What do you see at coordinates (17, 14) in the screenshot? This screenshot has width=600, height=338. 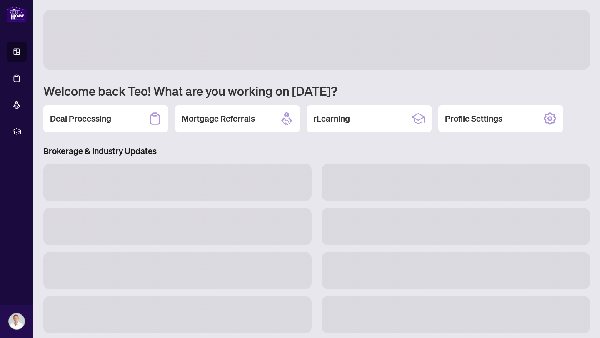 I see `img: logo` at bounding box center [17, 14].